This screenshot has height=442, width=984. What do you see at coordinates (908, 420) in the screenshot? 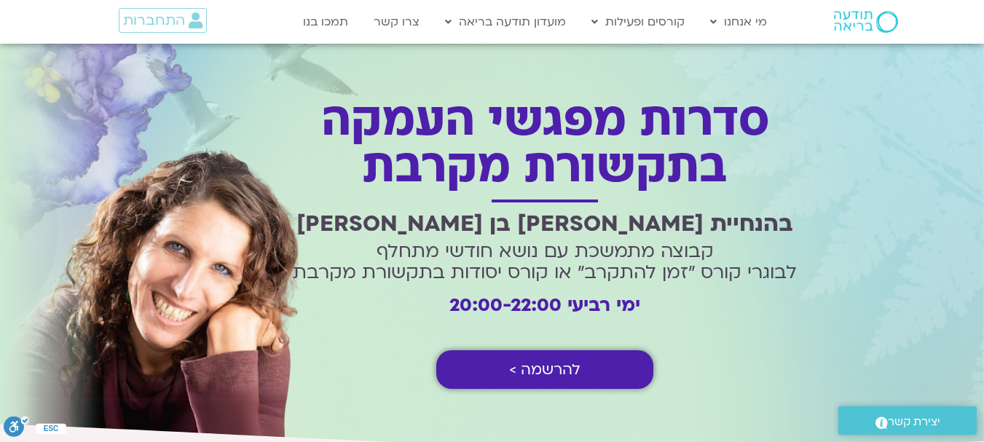
I see `a: יצירת קשר` at bounding box center [908, 420].